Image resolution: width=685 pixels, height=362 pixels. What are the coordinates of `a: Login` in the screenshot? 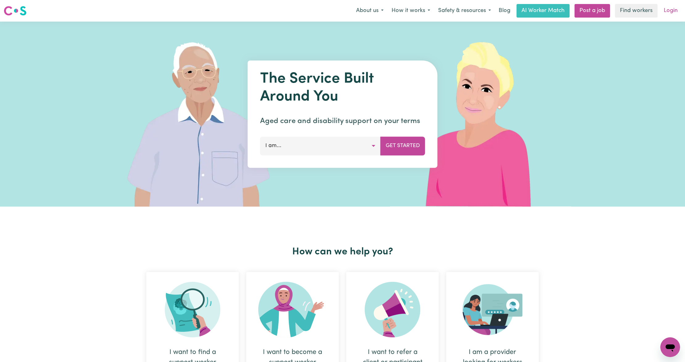 It's located at (670, 11).